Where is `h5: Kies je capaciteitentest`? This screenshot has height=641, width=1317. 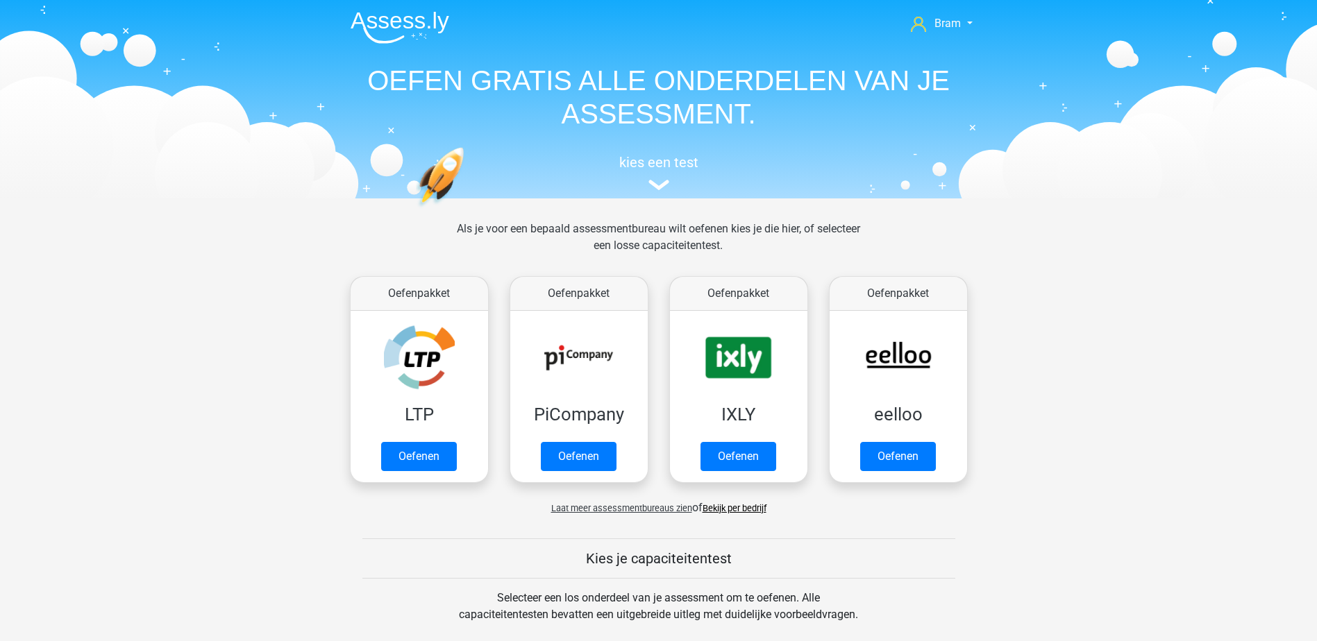 h5: Kies je capaciteitentest is located at coordinates (659, 559).